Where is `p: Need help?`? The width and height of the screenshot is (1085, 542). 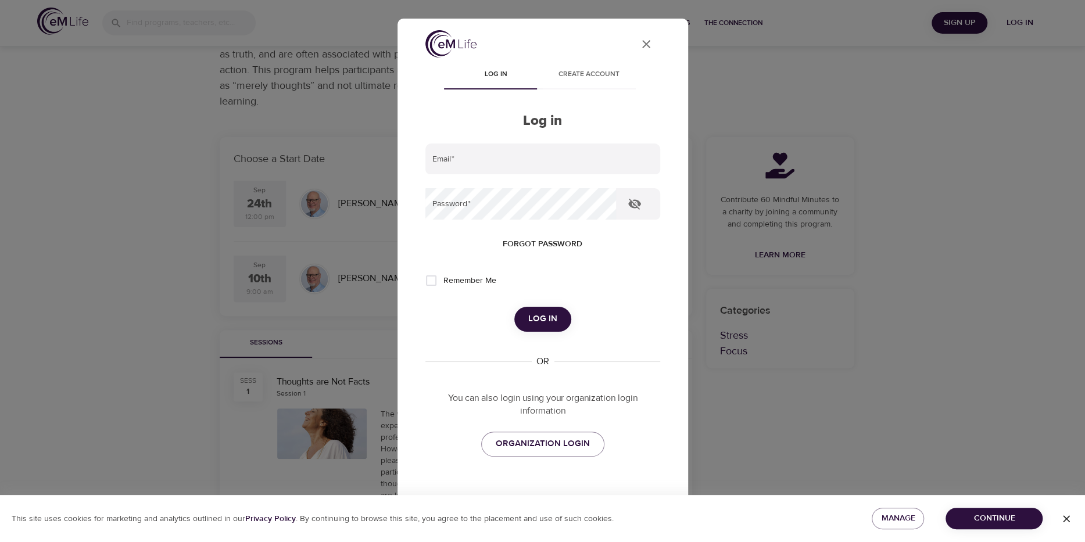
p: Need help? is located at coordinates (515, 500).